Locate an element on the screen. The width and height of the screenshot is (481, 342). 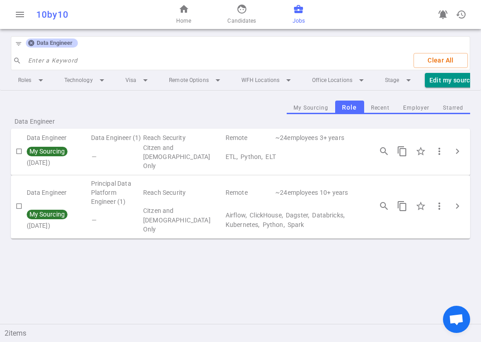
td: Technical Skills ETL, Python, ELT is located at coordinates (295, 157).